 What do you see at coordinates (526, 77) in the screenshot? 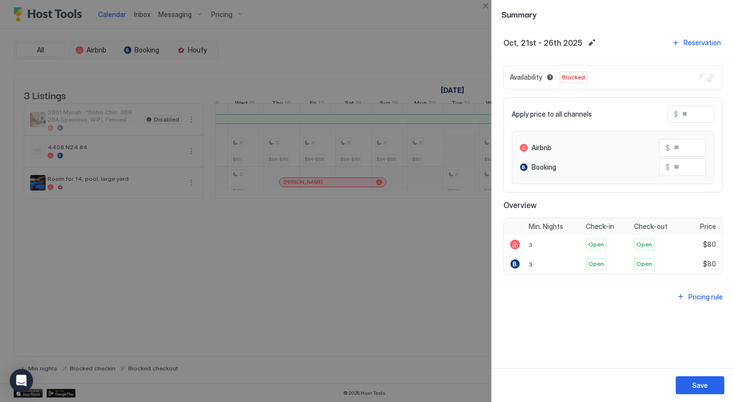
I see `span: Availability` at bounding box center [526, 77].